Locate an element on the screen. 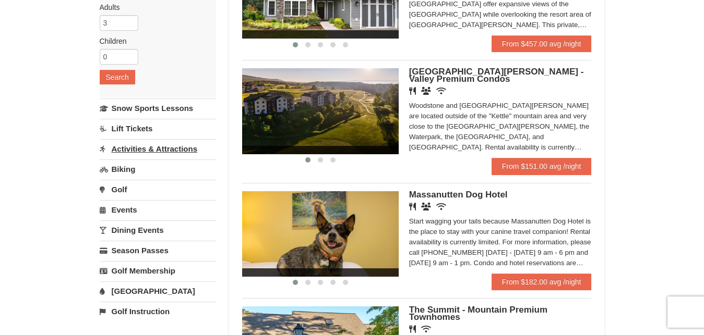 The height and width of the screenshot is (335, 704). a: Dining Events is located at coordinates (158, 230).